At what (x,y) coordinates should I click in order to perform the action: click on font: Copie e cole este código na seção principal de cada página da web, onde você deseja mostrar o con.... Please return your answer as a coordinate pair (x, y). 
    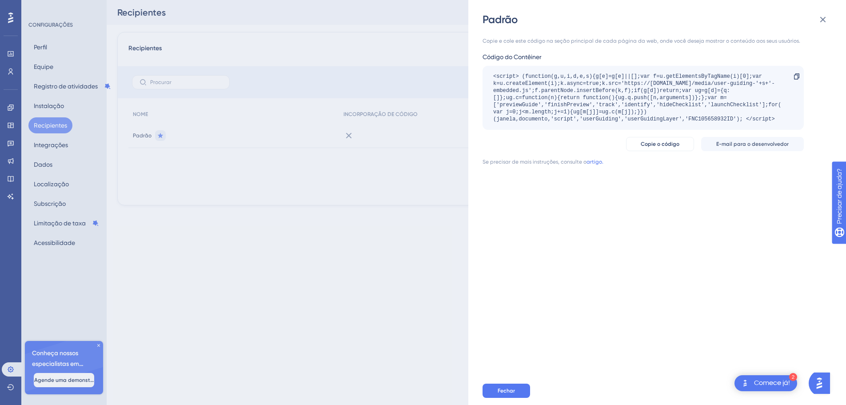
    Looking at the image, I should click on (642, 41).